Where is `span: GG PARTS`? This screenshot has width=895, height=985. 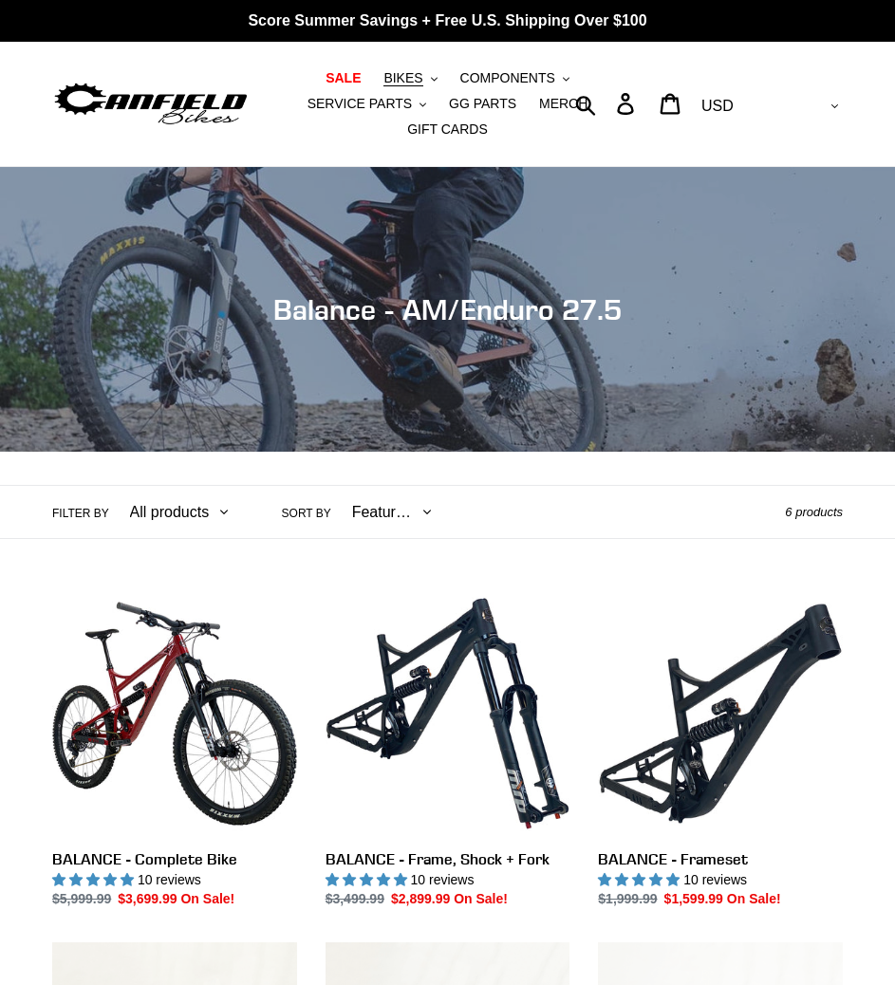 span: GG PARTS is located at coordinates (482, 103).